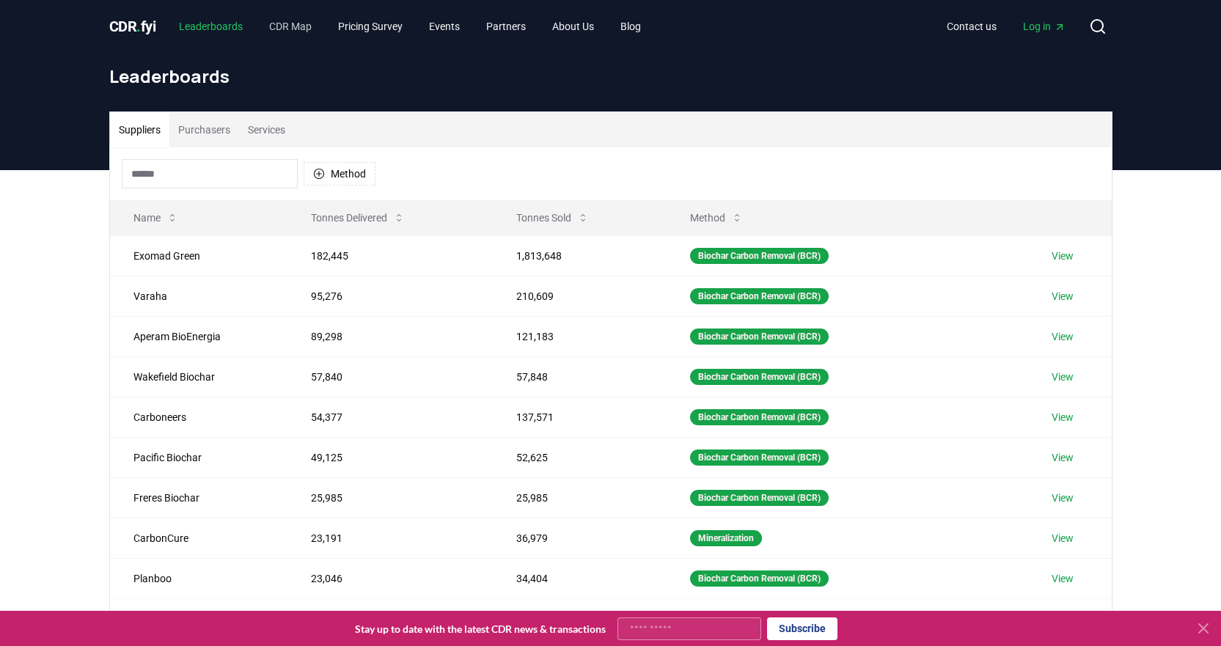  Describe the element at coordinates (199, 255) in the screenshot. I see `td: Exomad Green` at that location.